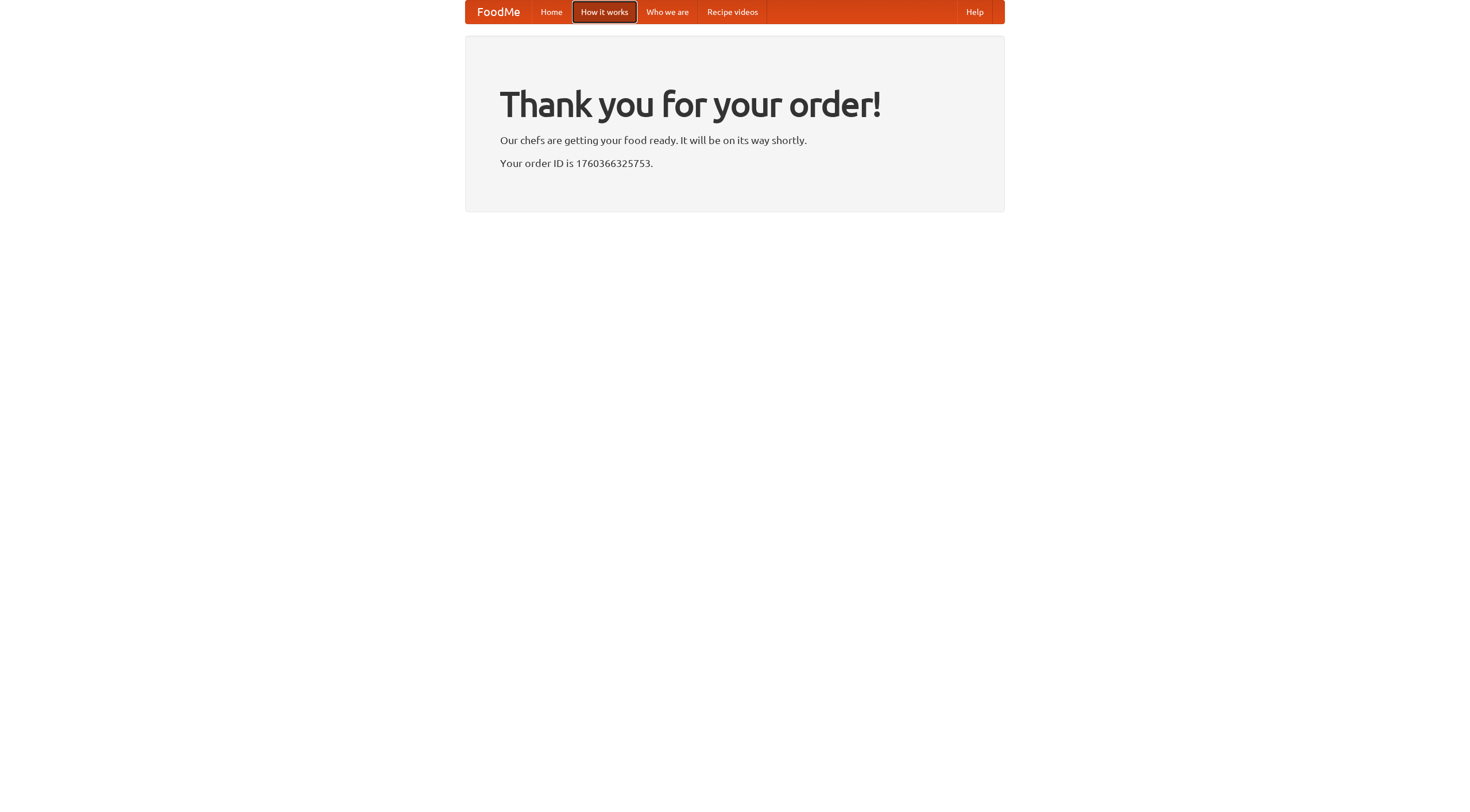 This screenshot has width=1470, height=812. Describe the element at coordinates (552, 12) in the screenshot. I see `a: Home` at that location.